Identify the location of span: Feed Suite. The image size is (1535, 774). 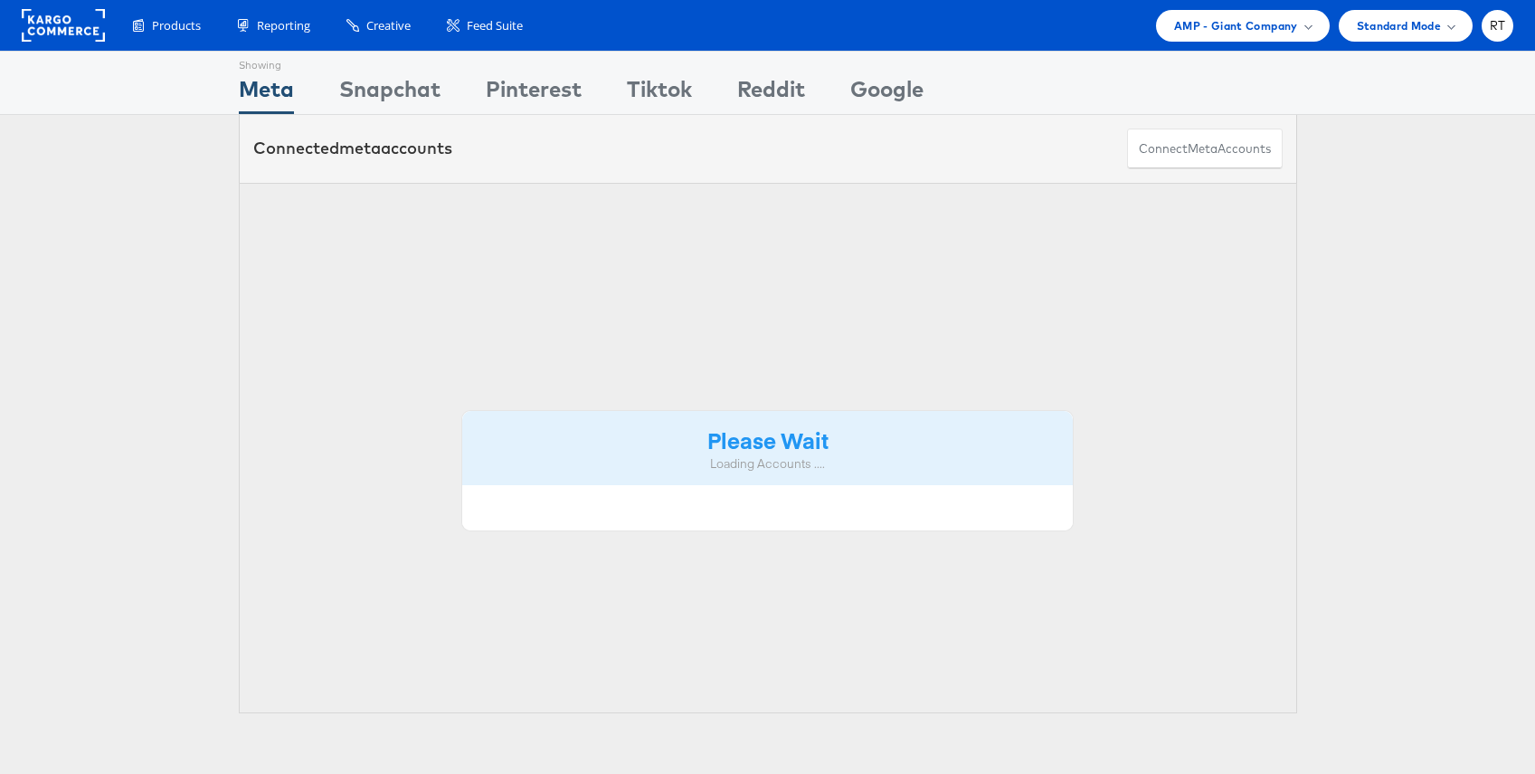
(495, 25).